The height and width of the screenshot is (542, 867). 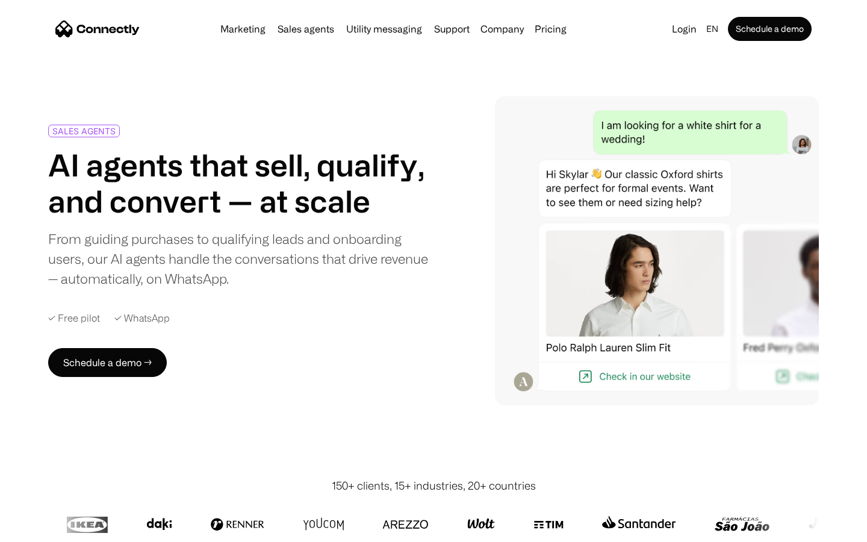 What do you see at coordinates (306, 29) in the screenshot?
I see `a: Sales agents` at bounding box center [306, 29].